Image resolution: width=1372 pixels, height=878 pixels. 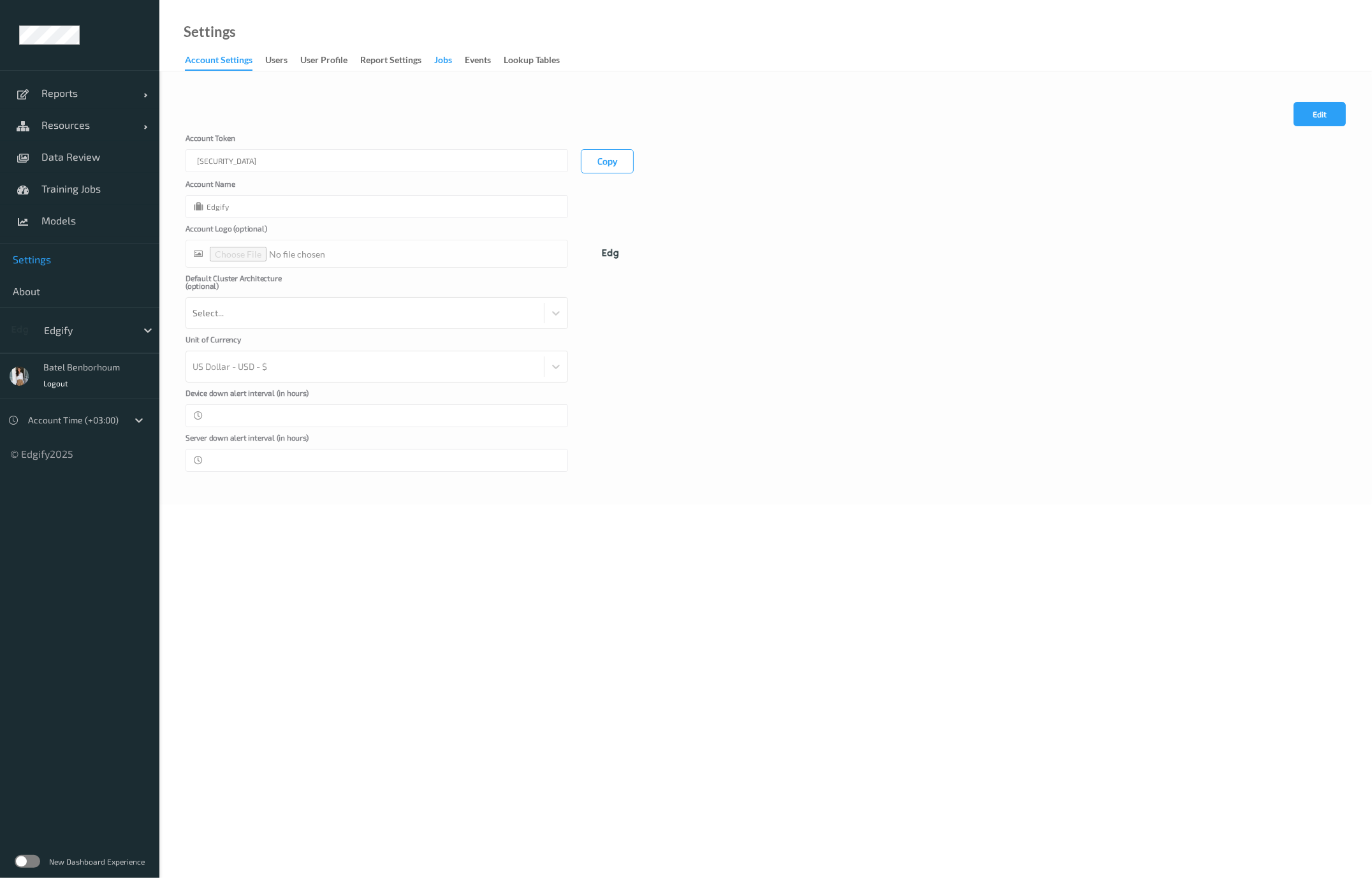 I want to click on div: Jobs, so click(x=443, y=61).